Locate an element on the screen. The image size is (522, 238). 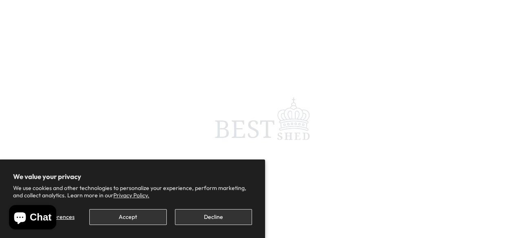
inbox-online-store-chat: Shopify online store chat is located at coordinates (33, 219).